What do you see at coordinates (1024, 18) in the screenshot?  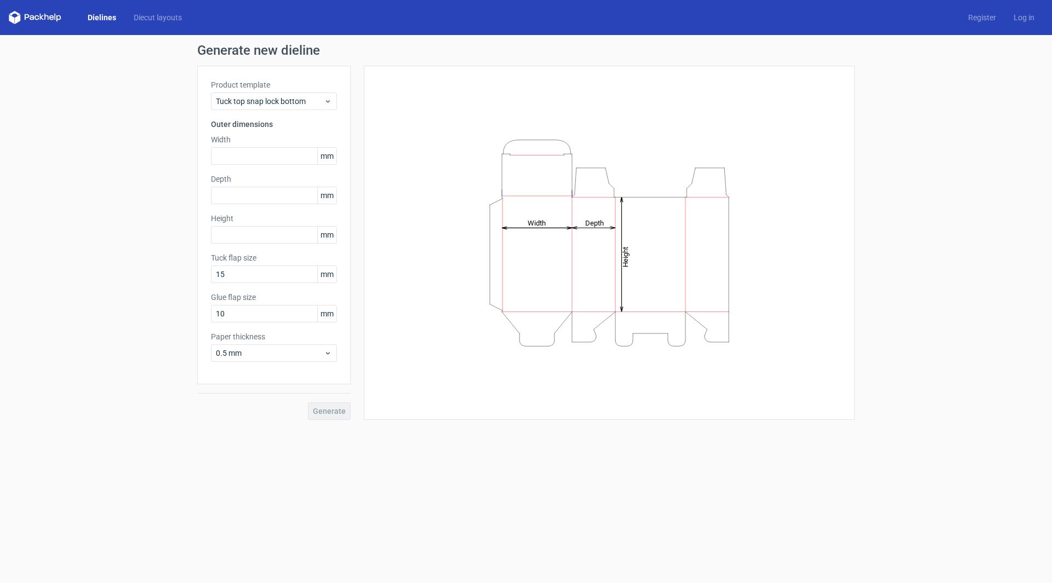 I see `a: Log in` at bounding box center [1024, 18].